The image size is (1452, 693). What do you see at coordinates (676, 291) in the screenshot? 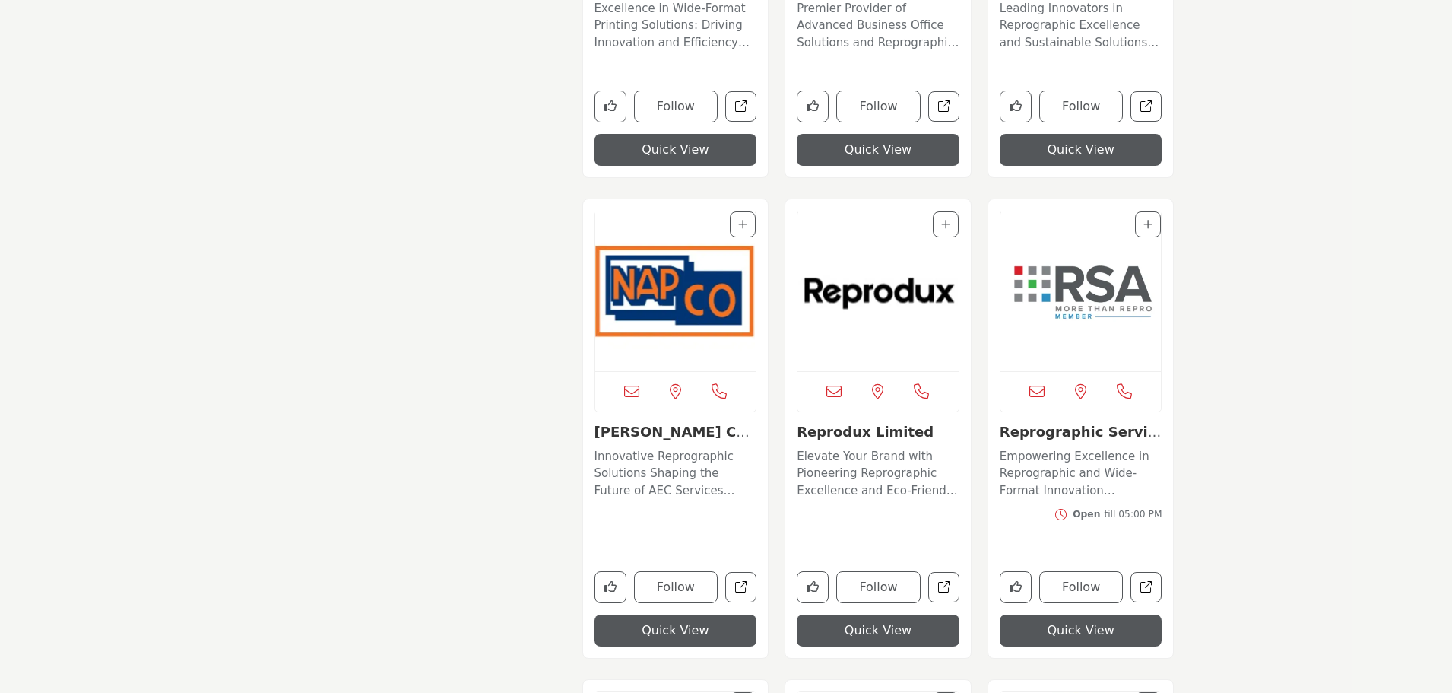
I see `img: R.S. Knapp Co., Inc.` at bounding box center [676, 291].